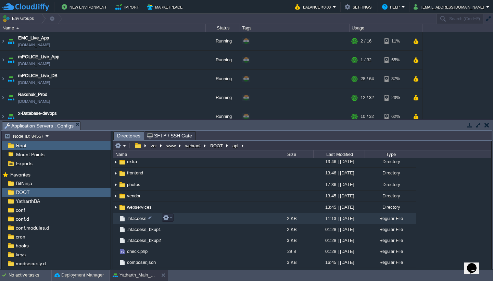 The image size is (493, 281). Describe the element at coordinates (28, 201) in the screenshot. I see `span: YatharthBA` at that location.